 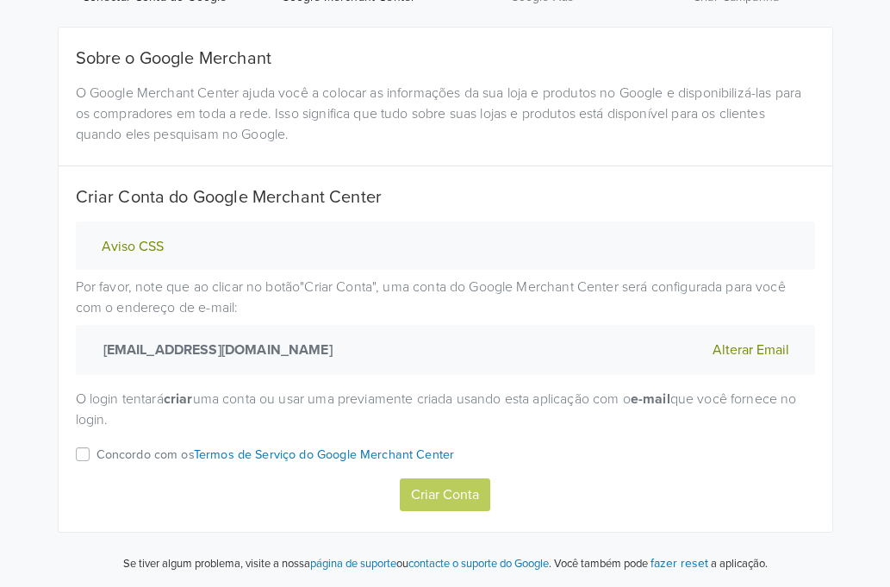 I want to click on strong: criar, so click(x=178, y=399).